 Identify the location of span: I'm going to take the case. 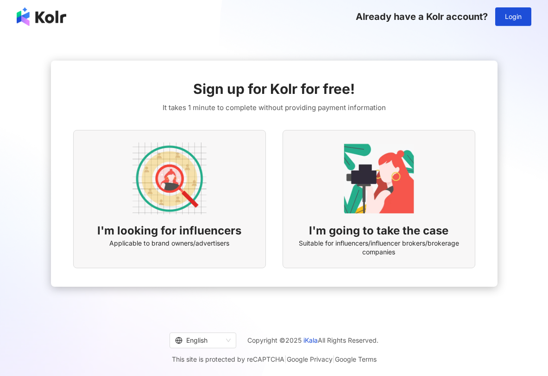
(378, 231).